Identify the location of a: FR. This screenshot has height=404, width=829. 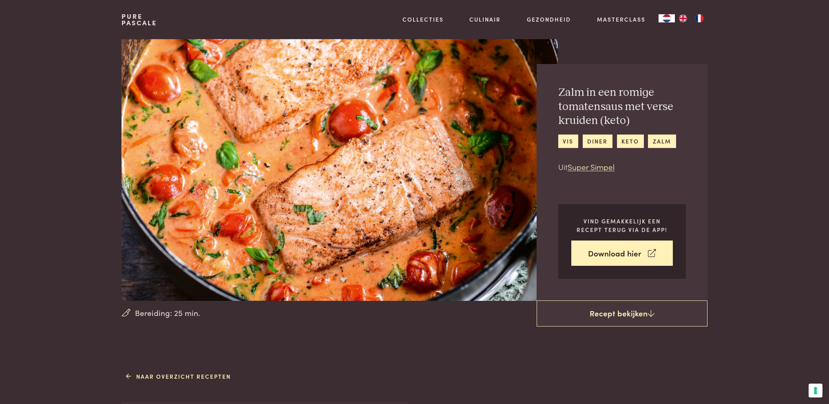
(699, 18).